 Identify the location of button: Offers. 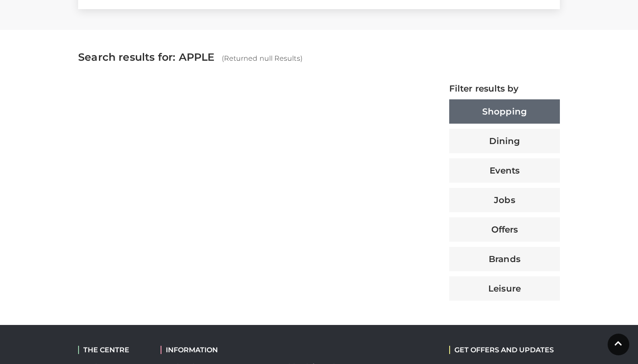
(504, 230).